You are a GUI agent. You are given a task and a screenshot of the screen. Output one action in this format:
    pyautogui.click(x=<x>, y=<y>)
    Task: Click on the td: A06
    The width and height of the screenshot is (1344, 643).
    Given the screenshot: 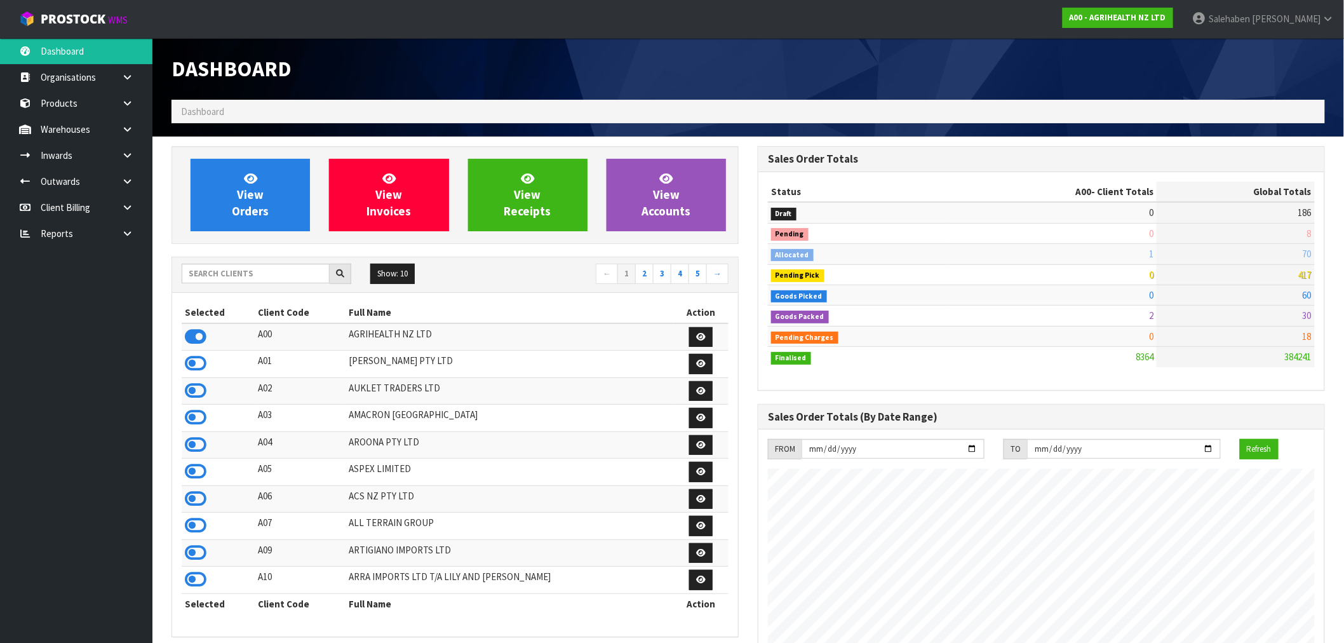 What is the action you would take?
    pyautogui.click(x=300, y=499)
    